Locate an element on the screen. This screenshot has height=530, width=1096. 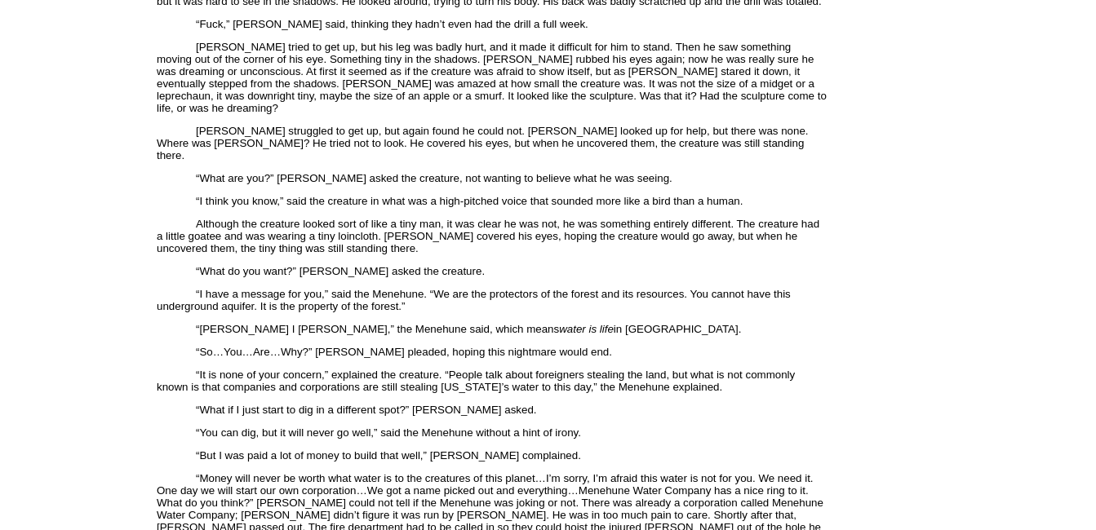
i: water is life is located at coordinates (586, 329).